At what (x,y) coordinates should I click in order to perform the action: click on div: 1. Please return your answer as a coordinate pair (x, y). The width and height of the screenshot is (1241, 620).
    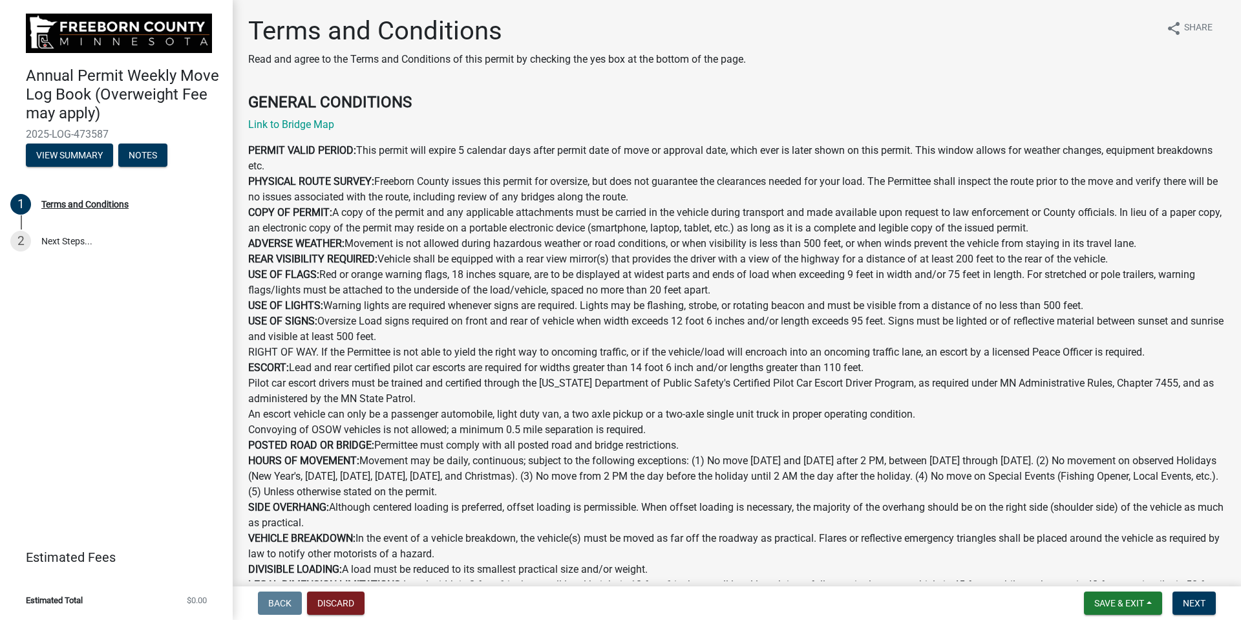
    Looking at the image, I should click on (21, 204).